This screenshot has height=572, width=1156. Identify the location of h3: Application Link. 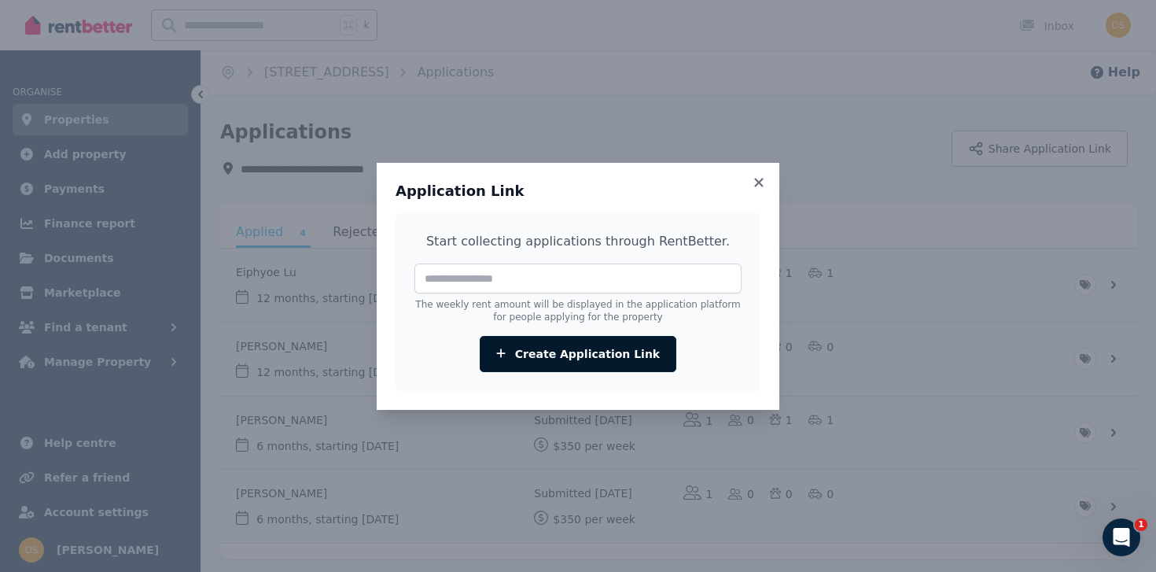
(578, 191).